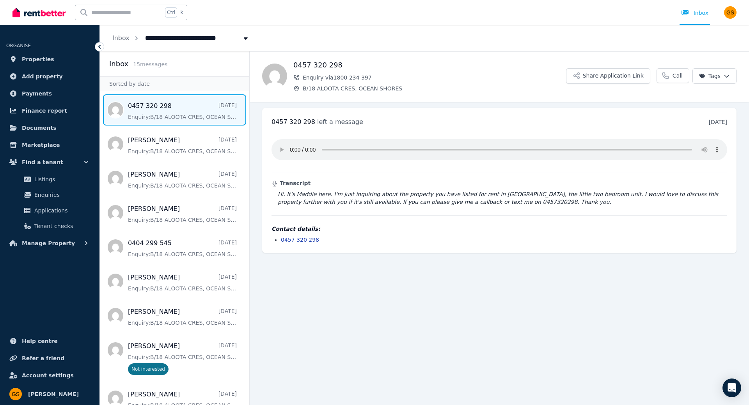 The image size is (749, 405). What do you see at coordinates (50, 359) in the screenshot?
I see `a: Refer a friend` at bounding box center [50, 359].